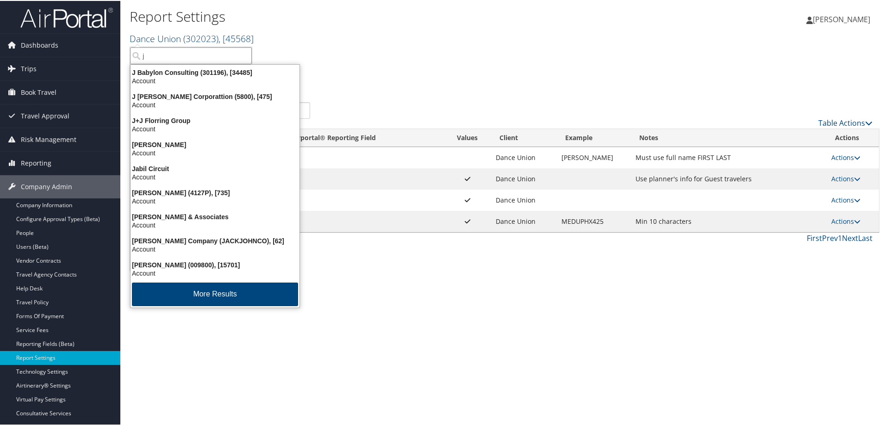 The height and width of the screenshot is (425, 885). What do you see at coordinates (865, 237) in the screenshot?
I see `a: Last` at bounding box center [865, 237].